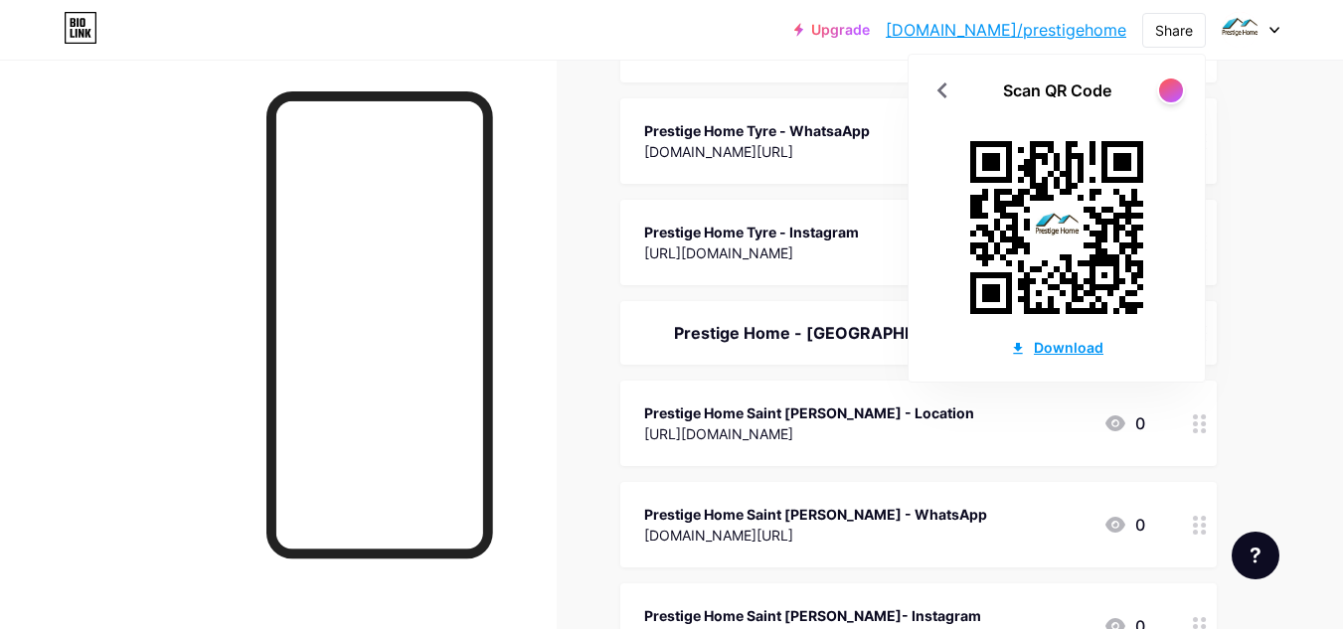 The image size is (1343, 629). I want to click on a: Upgrade, so click(832, 30).